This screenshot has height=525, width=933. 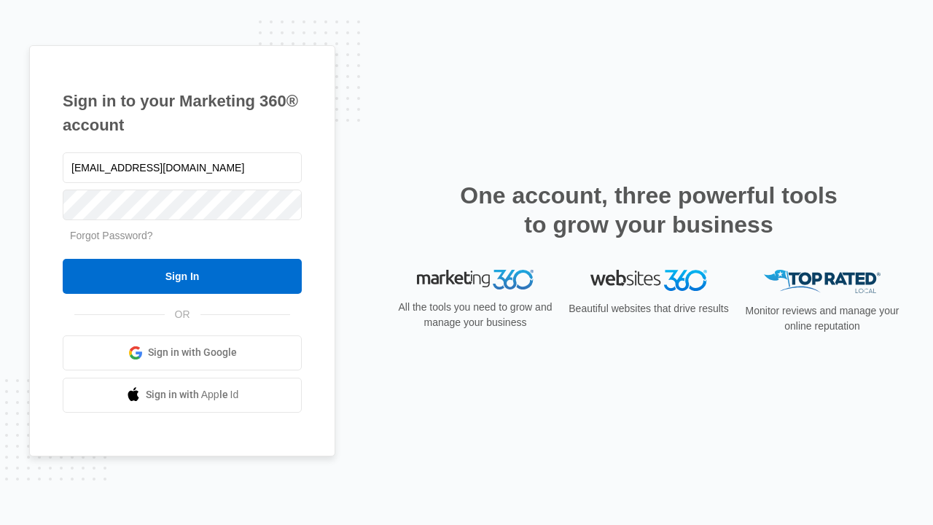 What do you see at coordinates (192, 394) in the screenshot?
I see `span: Sign in with Apple Id` at bounding box center [192, 394].